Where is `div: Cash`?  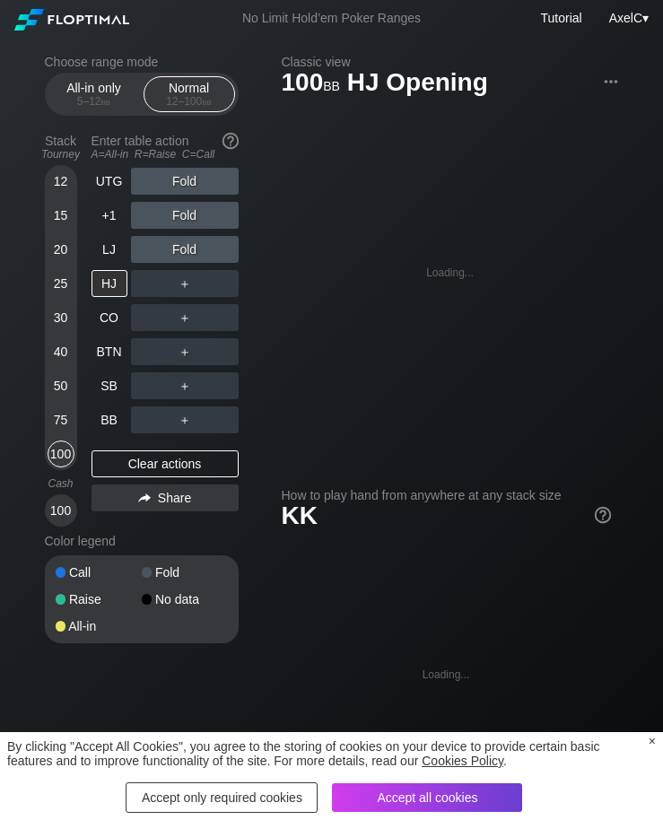 div: Cash is located at coordinates (61, 484).